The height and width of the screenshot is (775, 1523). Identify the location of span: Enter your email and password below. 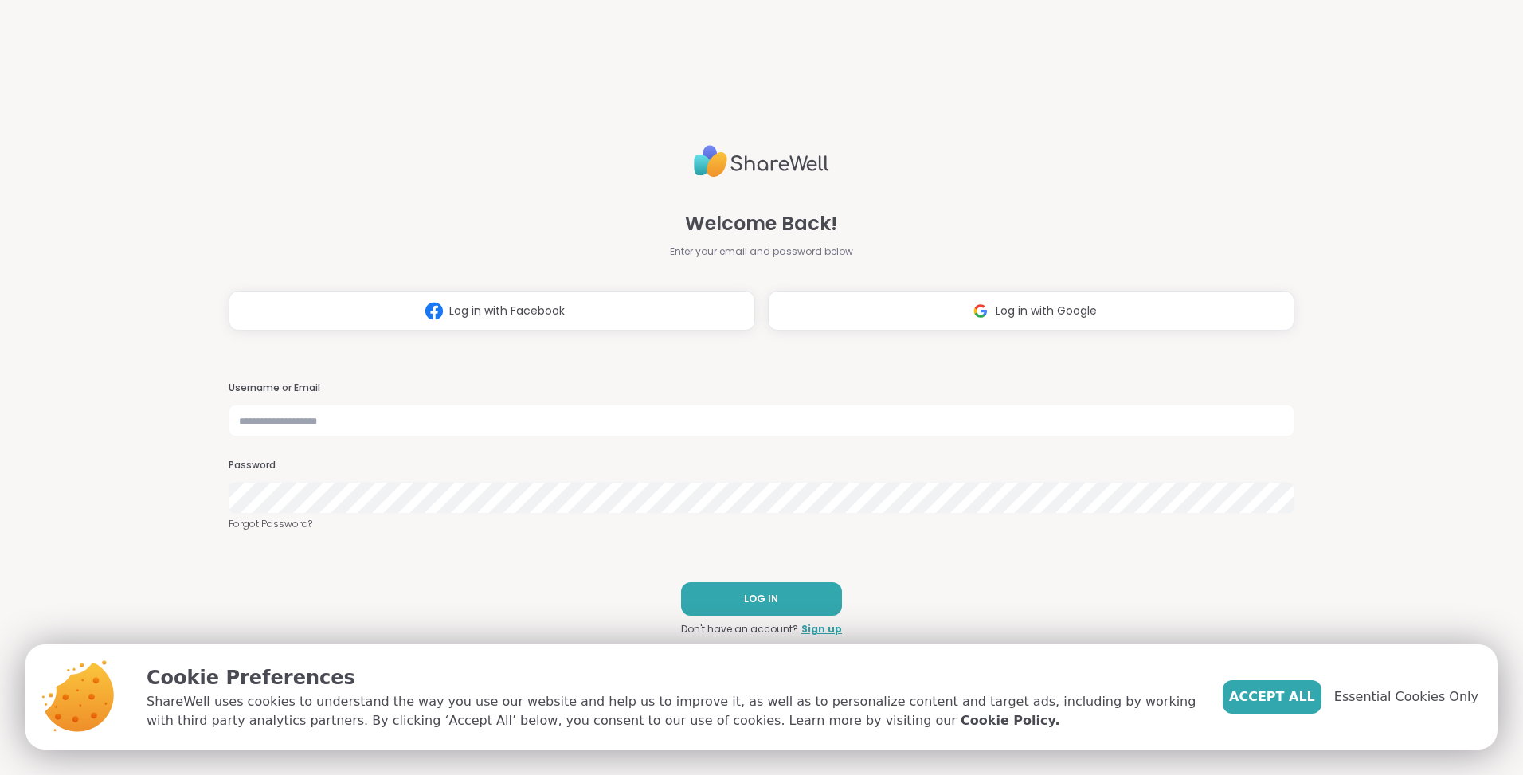
(762, 252).